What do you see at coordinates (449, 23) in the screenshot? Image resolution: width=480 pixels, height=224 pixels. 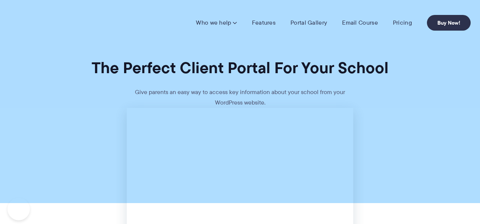 I see `a: Buy Now!` at bounding box center [449, 23].